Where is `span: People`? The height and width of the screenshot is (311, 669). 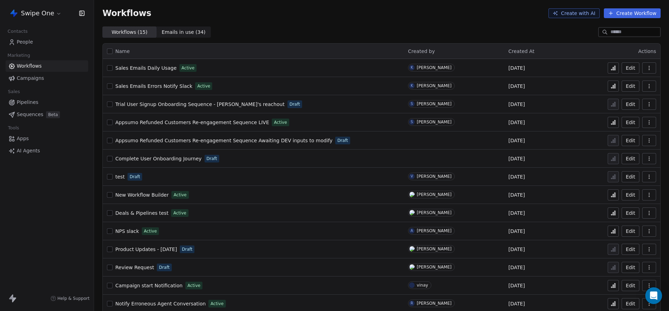 span: People is located at coordinates (25, 42).